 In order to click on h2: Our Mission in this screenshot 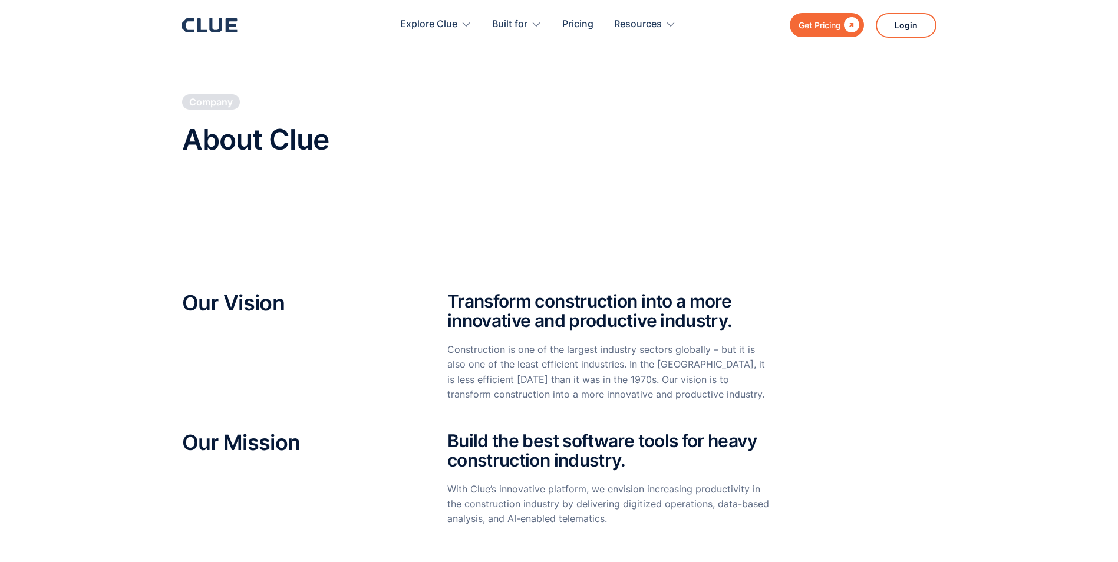, I will do `click(297, 443)`.